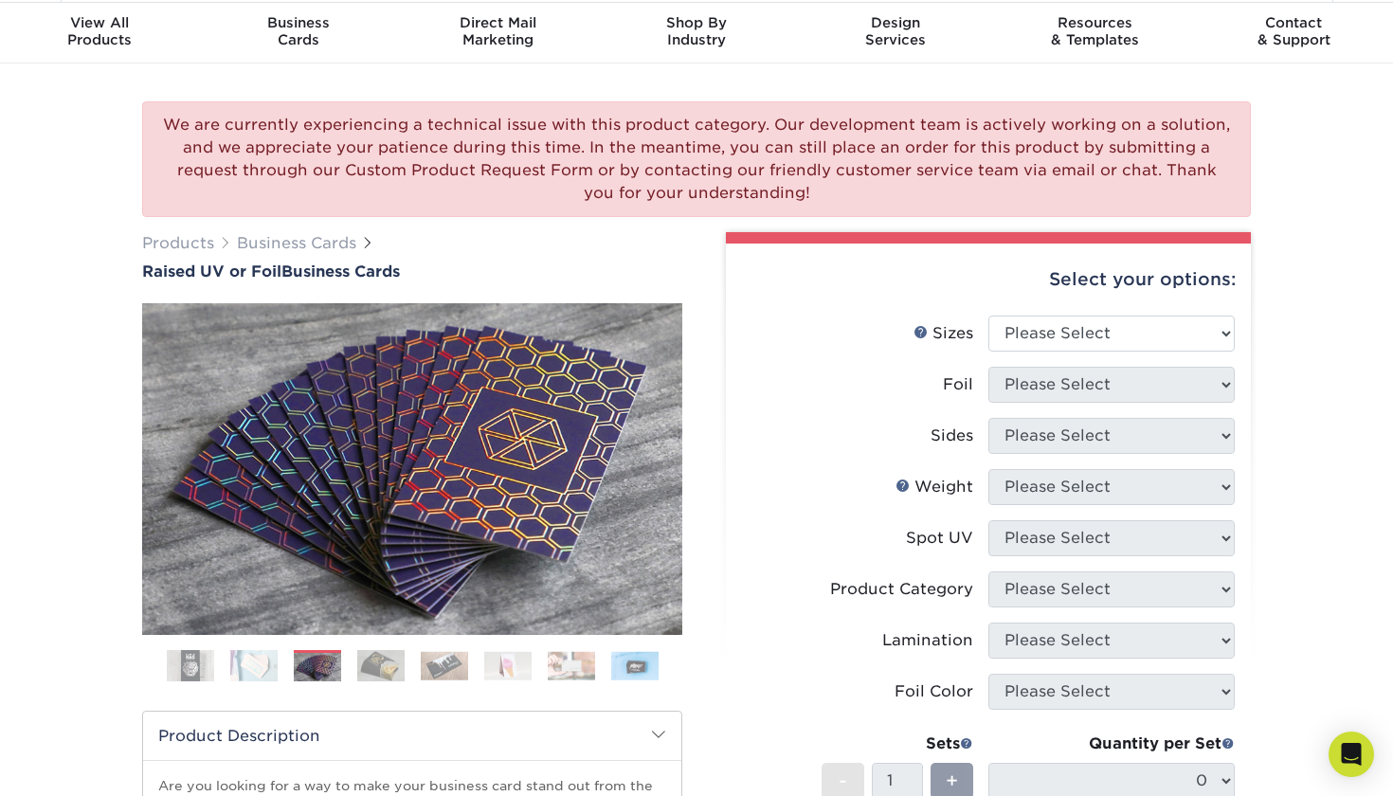 This screenshot has width=1393, height=796. What do you see at coordinates (178, 243) in the screenshot?
I see `a: Products` at bounding box center [178, 243].